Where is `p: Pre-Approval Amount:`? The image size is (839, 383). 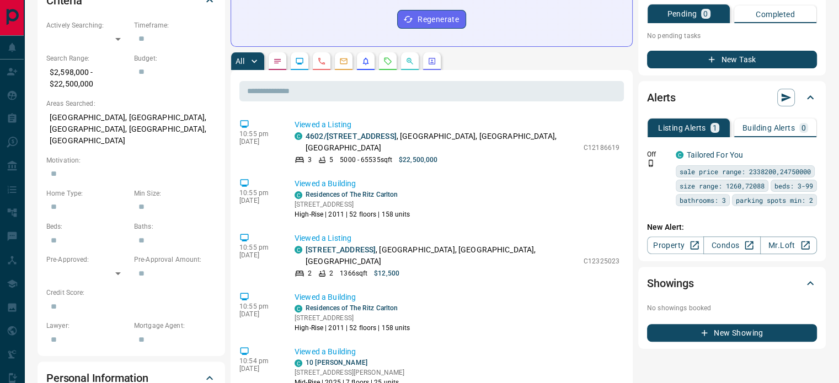 p: Pre-Approval Amount: is located at coordinates (175, 260).